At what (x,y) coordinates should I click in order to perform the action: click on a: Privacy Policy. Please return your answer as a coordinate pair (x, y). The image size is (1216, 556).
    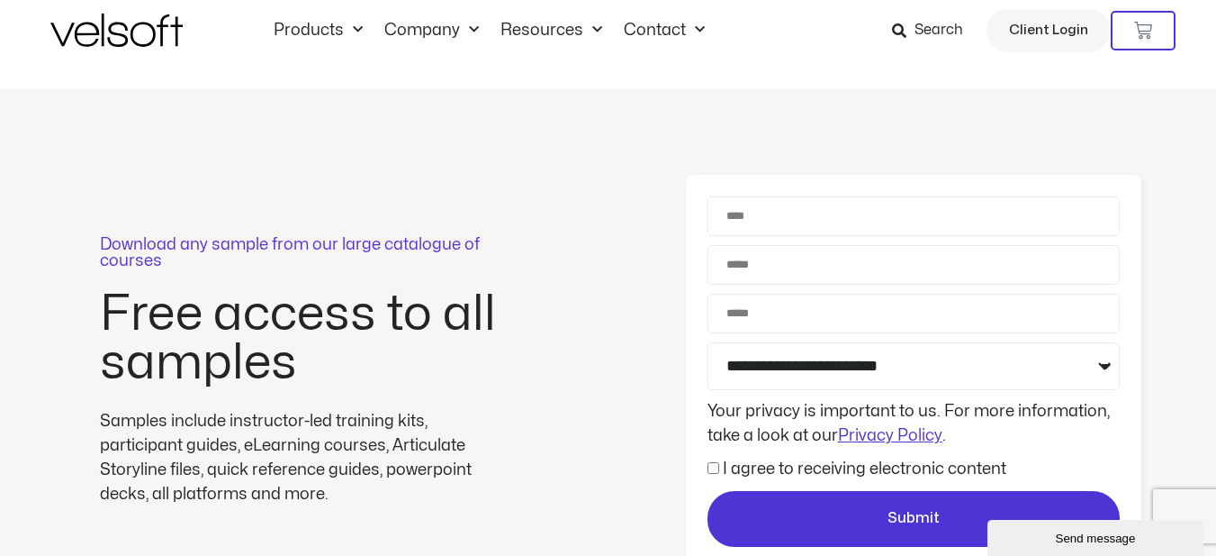
    Looking at the image, I should click on (890, 435).